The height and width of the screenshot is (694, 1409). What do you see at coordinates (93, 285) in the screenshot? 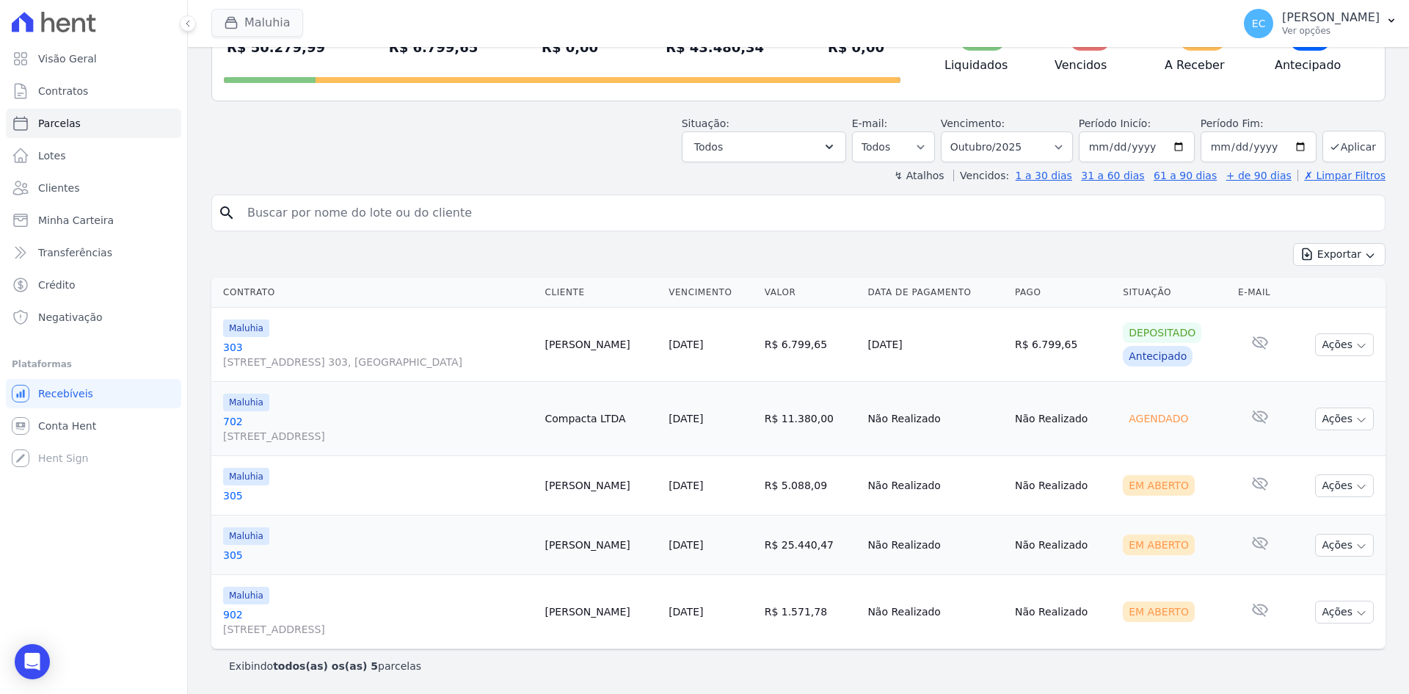
I see `a: Crédito` at bounding box center [93, 285].